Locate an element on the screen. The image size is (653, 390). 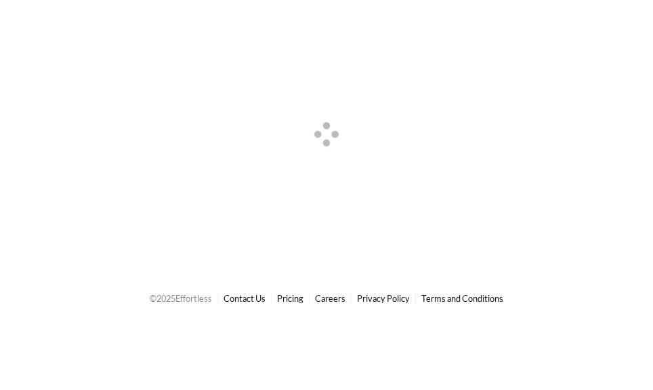
a: Privacy Policy is located at coordinates (383, 298).